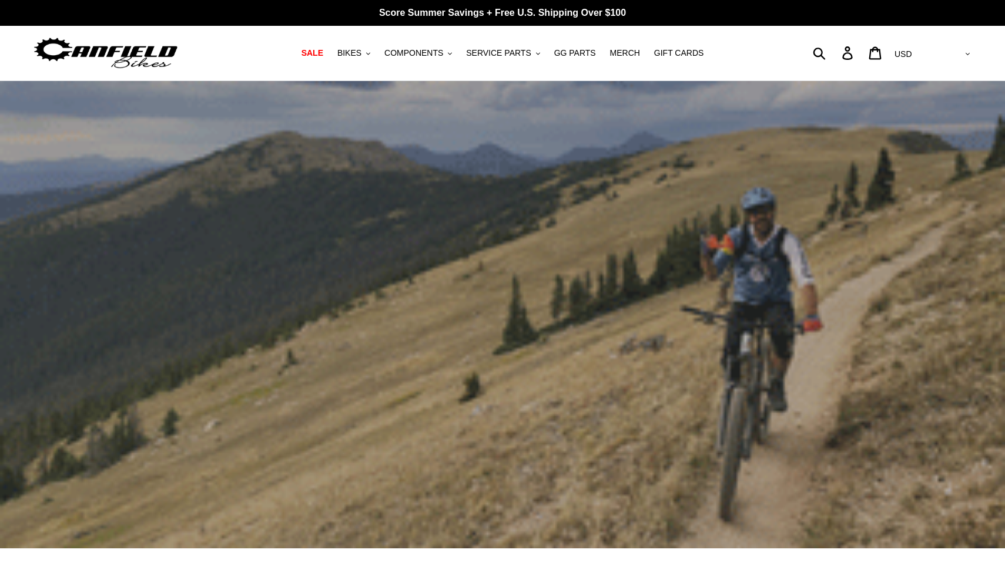 The width and height of the screenshot is (1005, 580). What do you see at coordinates (354, 53) in the screenshot?
I see `button: BIKES` at bounding box center [354, 53].